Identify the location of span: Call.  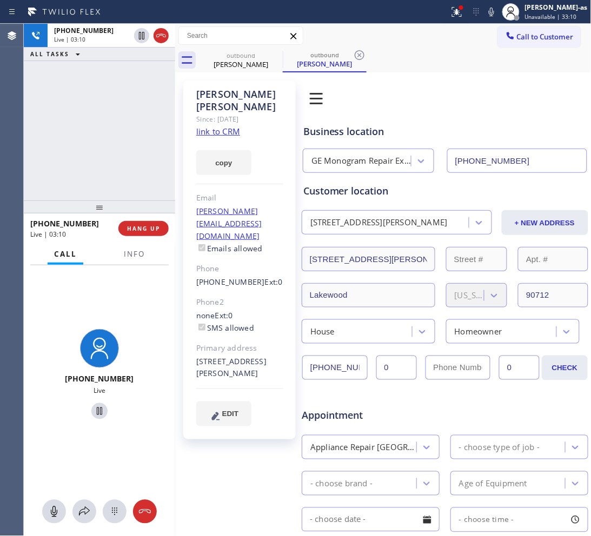
(65, 254).